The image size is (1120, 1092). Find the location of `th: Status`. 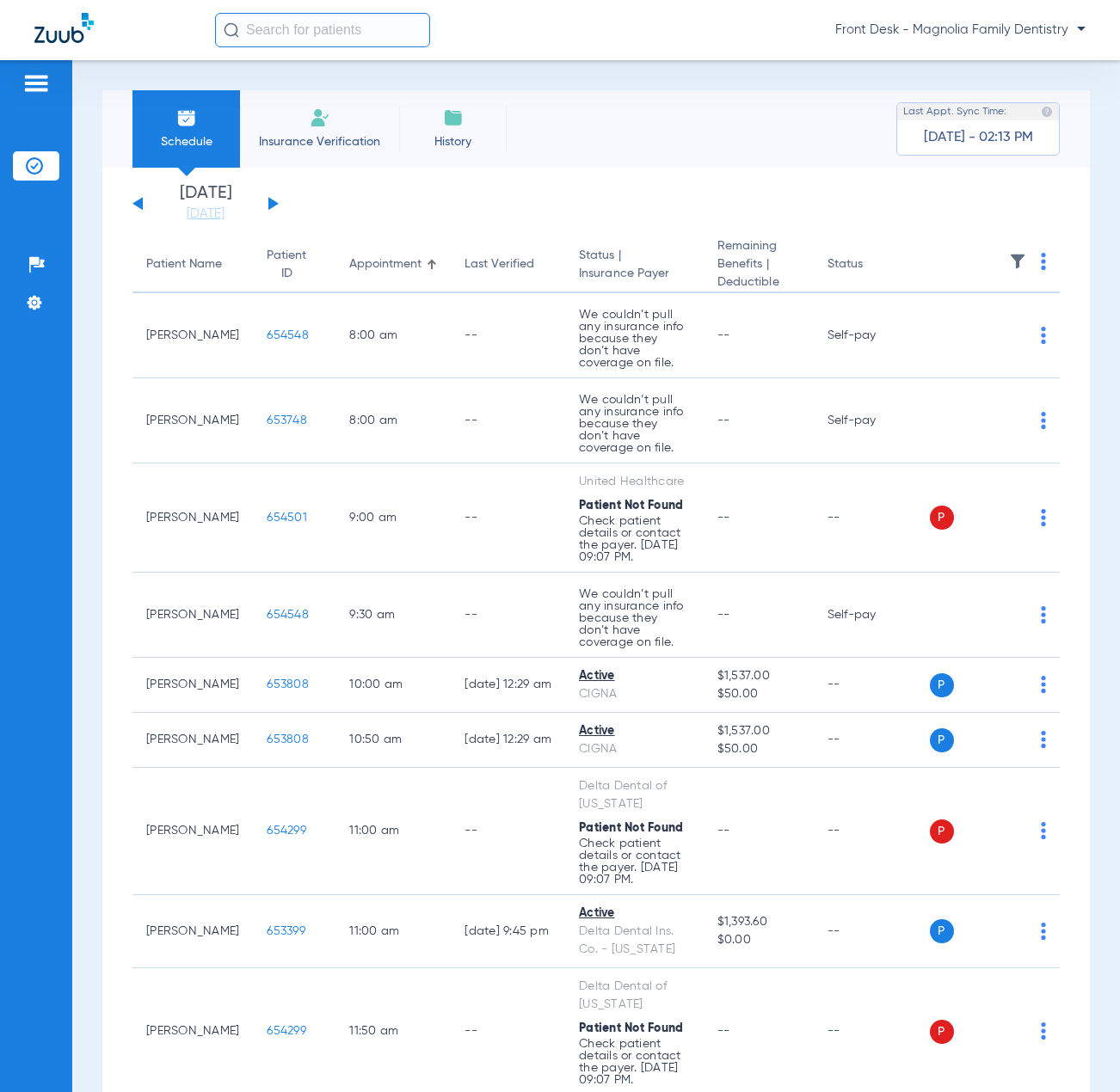

th: Status is located at coordinates (871, 265).